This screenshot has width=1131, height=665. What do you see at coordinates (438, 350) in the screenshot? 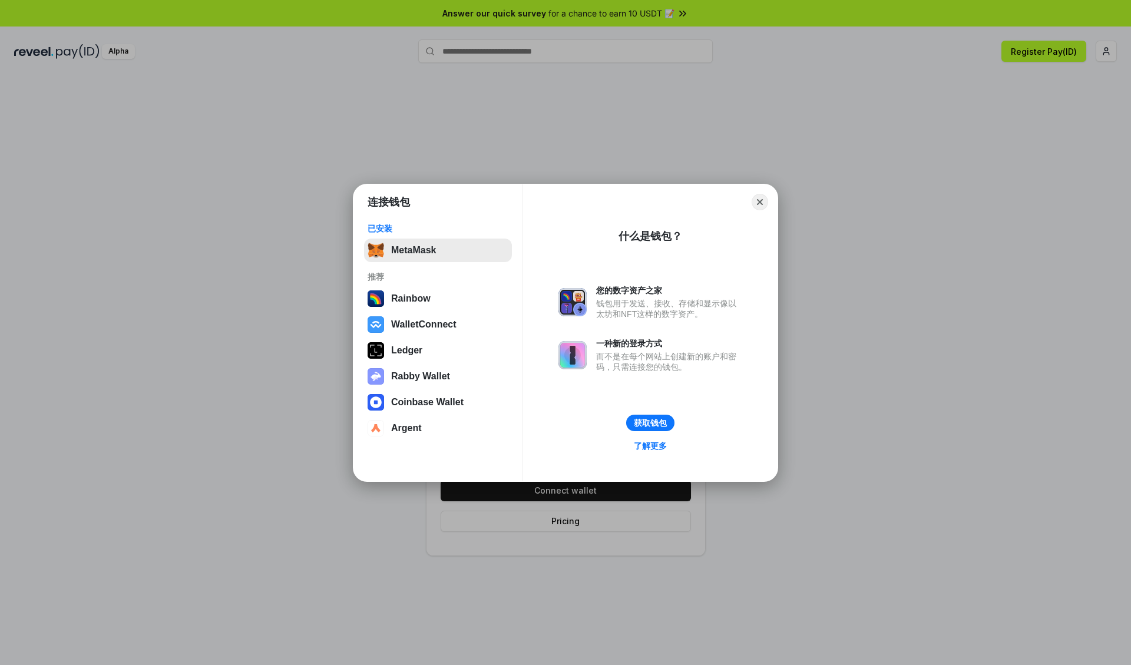
I see `button: Ledger` at bounding box center [438, 350].